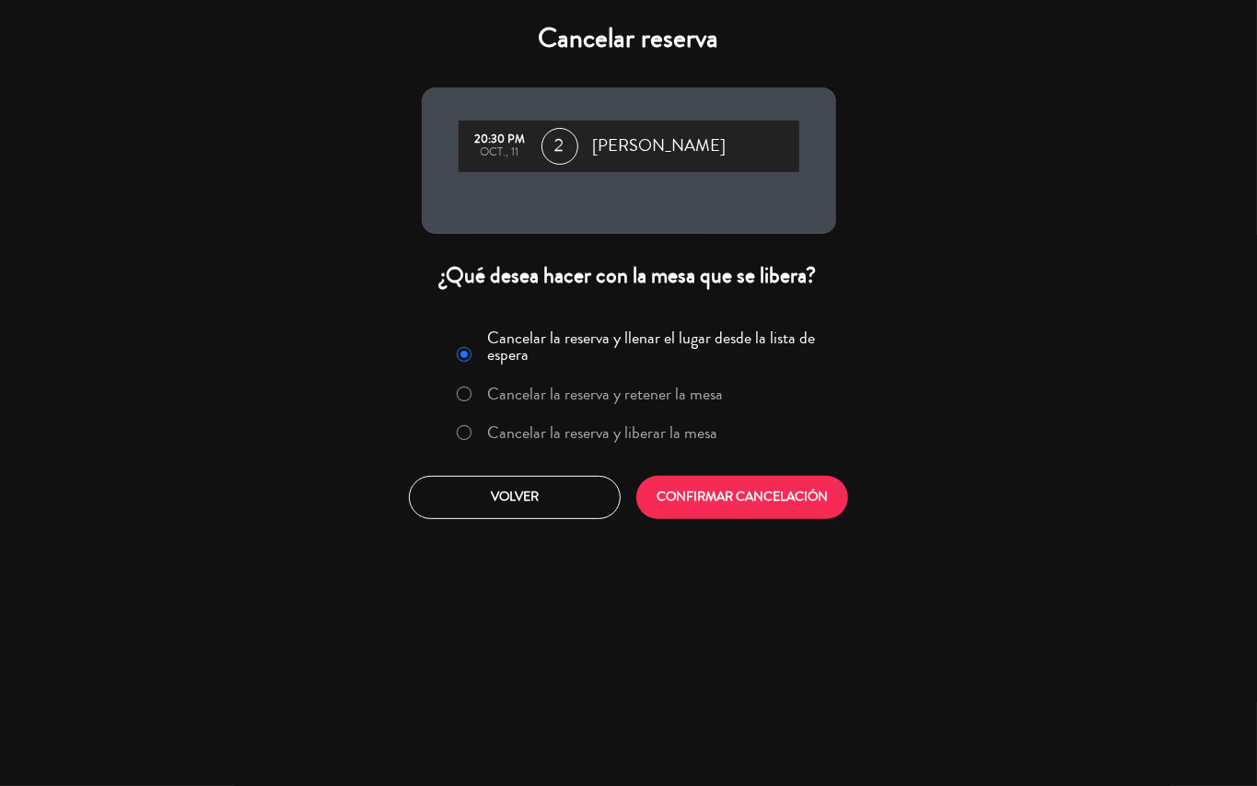 The height and width of the screenshot is (786, 1257). What do you see at coordinates (656, 346) in the screenshot?
I see `label: Cancelar la reserva y llenar el lugar desde la lista de espera` at bounding box center [656, 346].